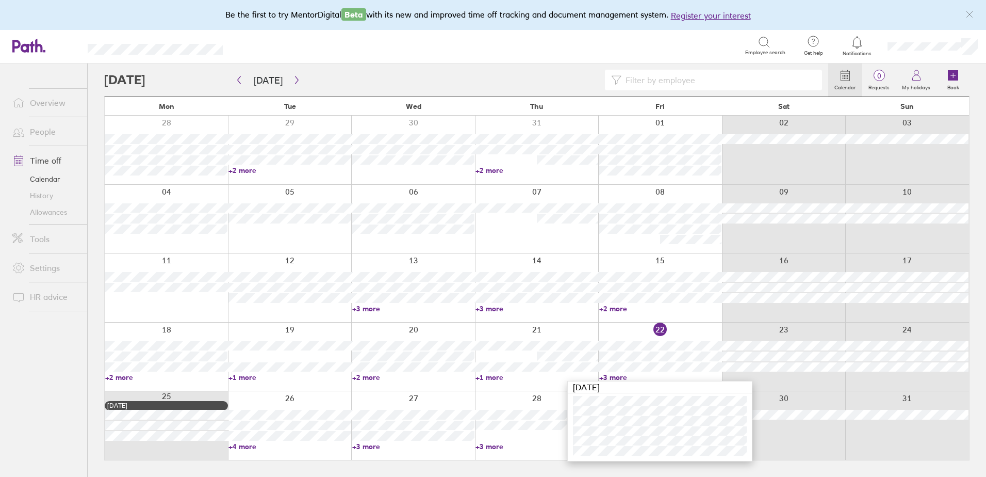 The width and height of the screenshot is (986, 477). I want to click on a: People, so click(45, 132).